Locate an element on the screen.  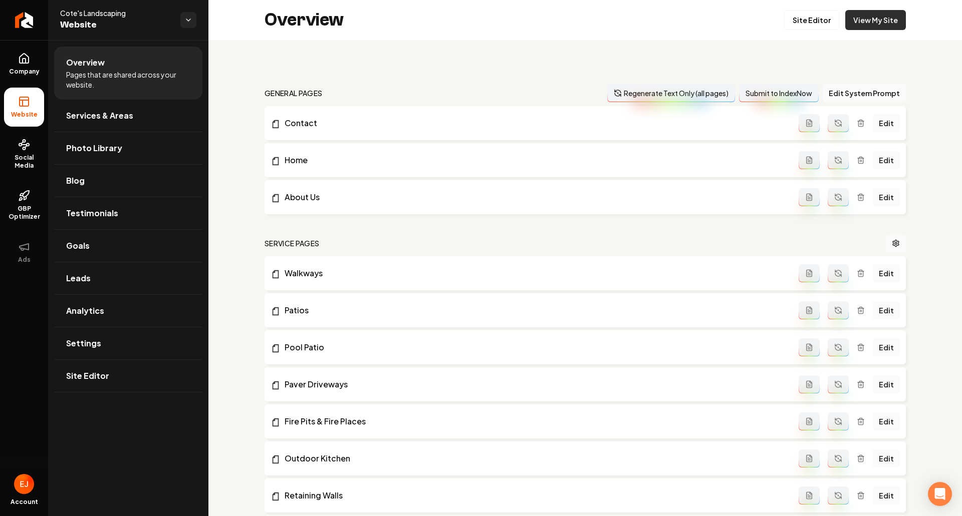
img: Eduard Joers is located at coordinates (24, 484).